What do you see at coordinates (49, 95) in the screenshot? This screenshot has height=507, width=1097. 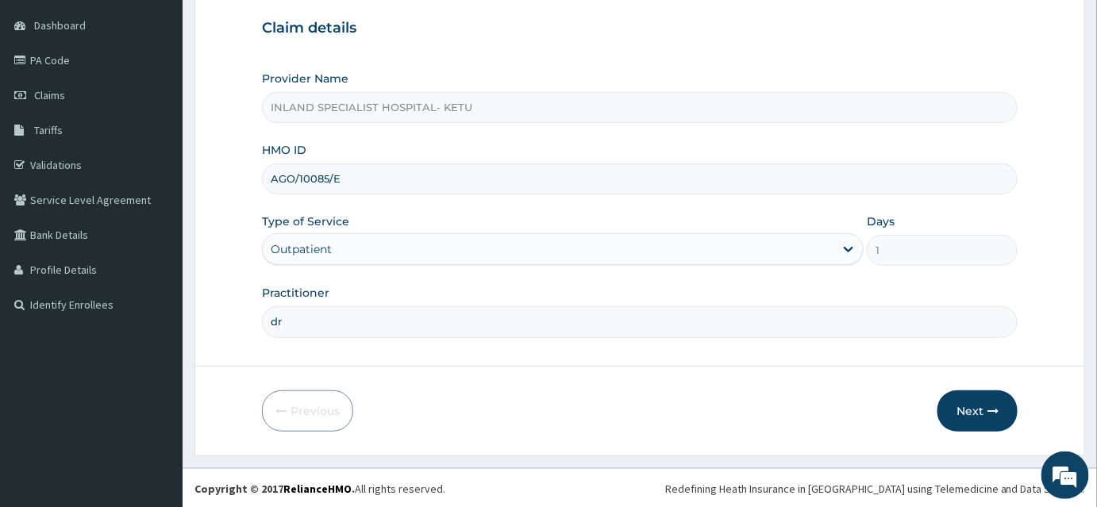 I see `span: Claims` at bounding box center [49, 95].